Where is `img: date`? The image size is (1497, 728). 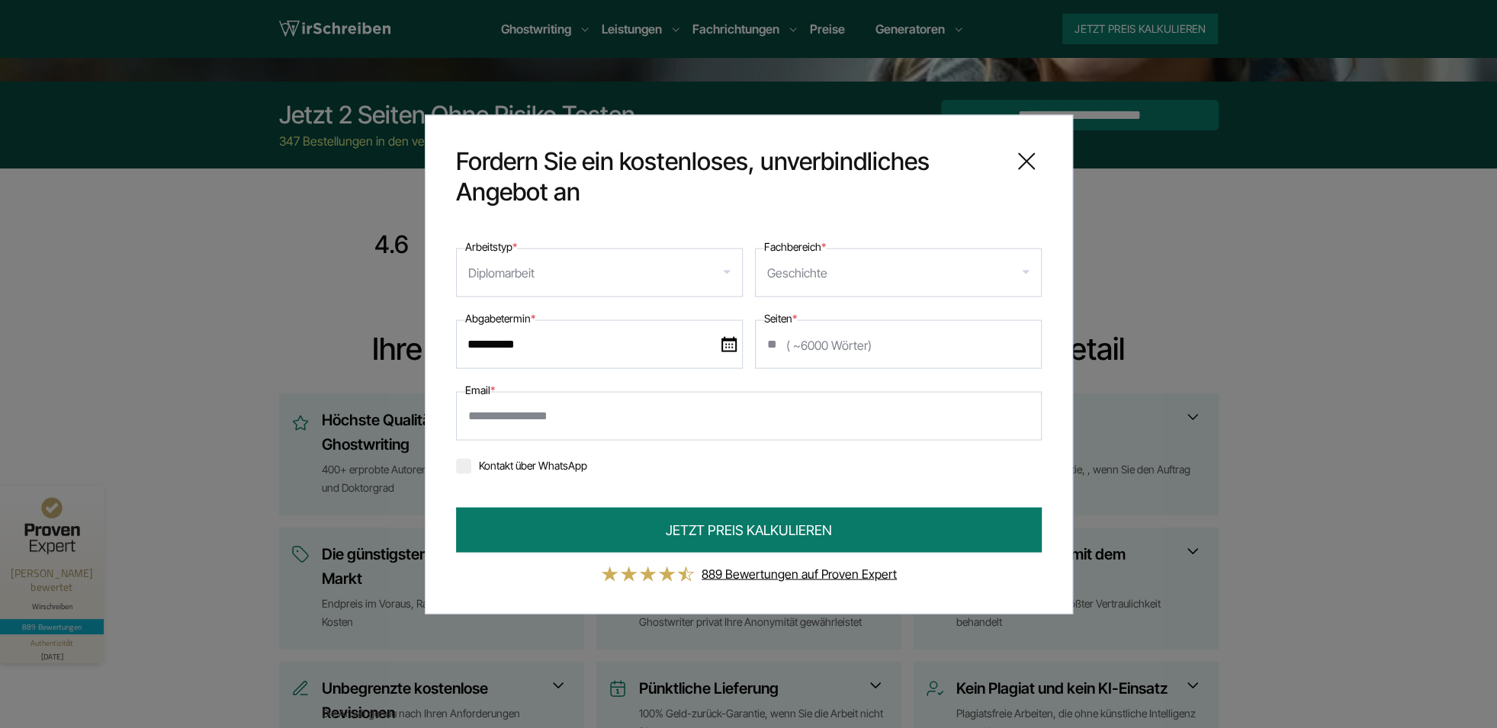
img: date is located at coordinates (729, 344).